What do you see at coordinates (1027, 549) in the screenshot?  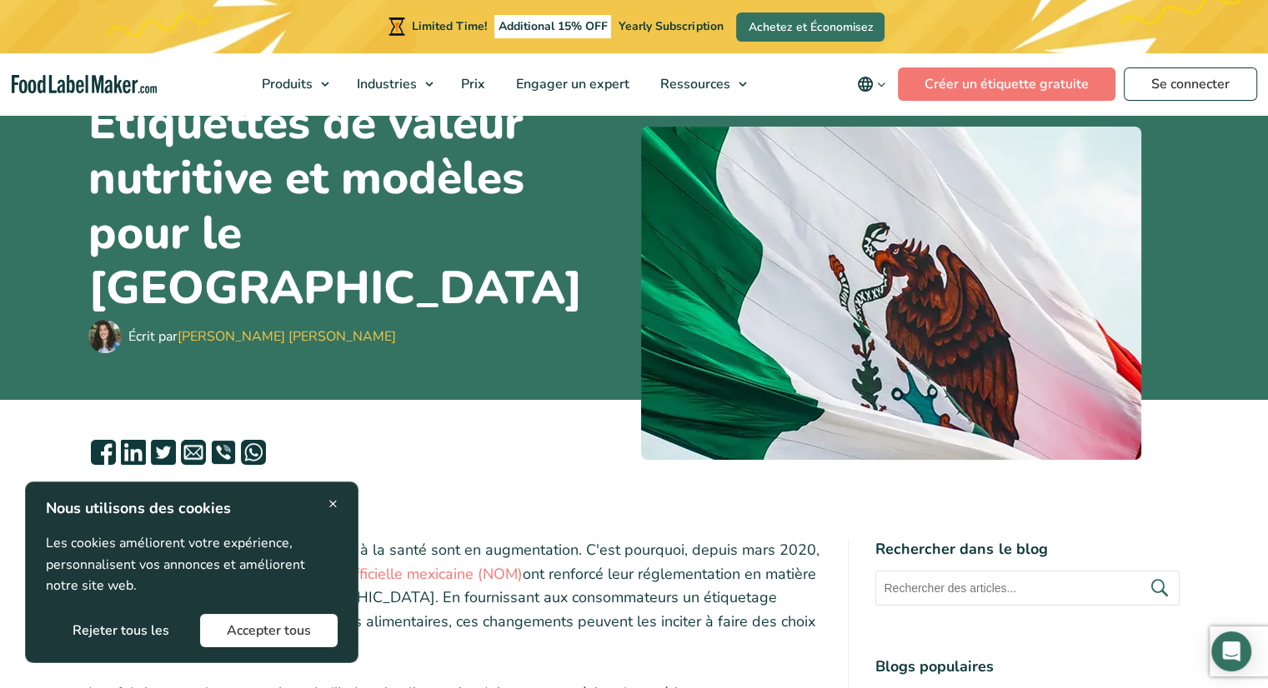 I see `h4: Rechercher dans le blog` at bounding box center [1027, 549].